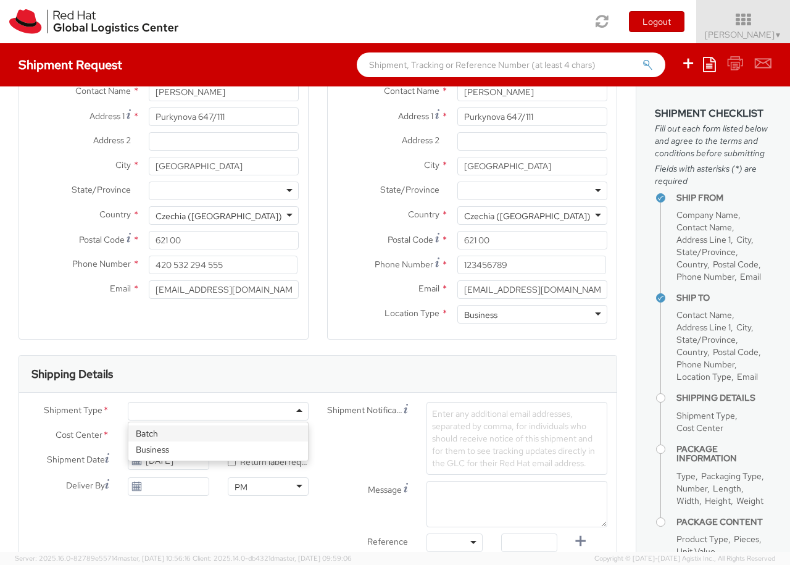  Describe the element at coordinates (686, 476) in the screenshot. I see `span: Type` at that location.